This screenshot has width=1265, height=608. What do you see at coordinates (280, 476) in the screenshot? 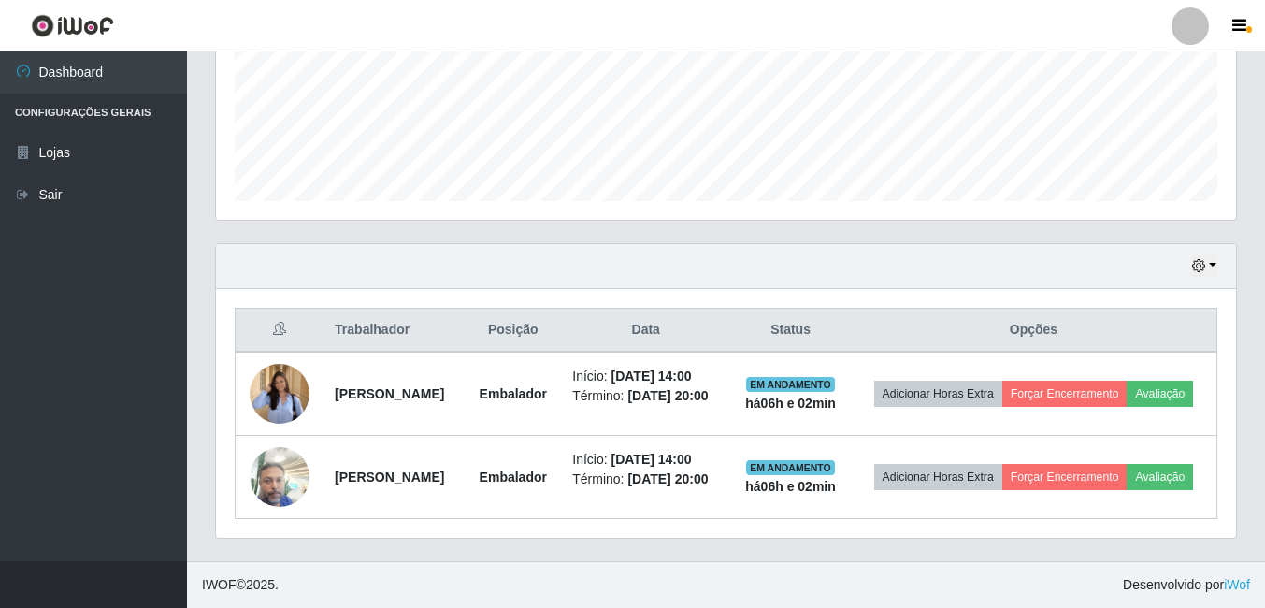
I see `img: 1749490683710.jpeg` at bounding box center [280, 476].